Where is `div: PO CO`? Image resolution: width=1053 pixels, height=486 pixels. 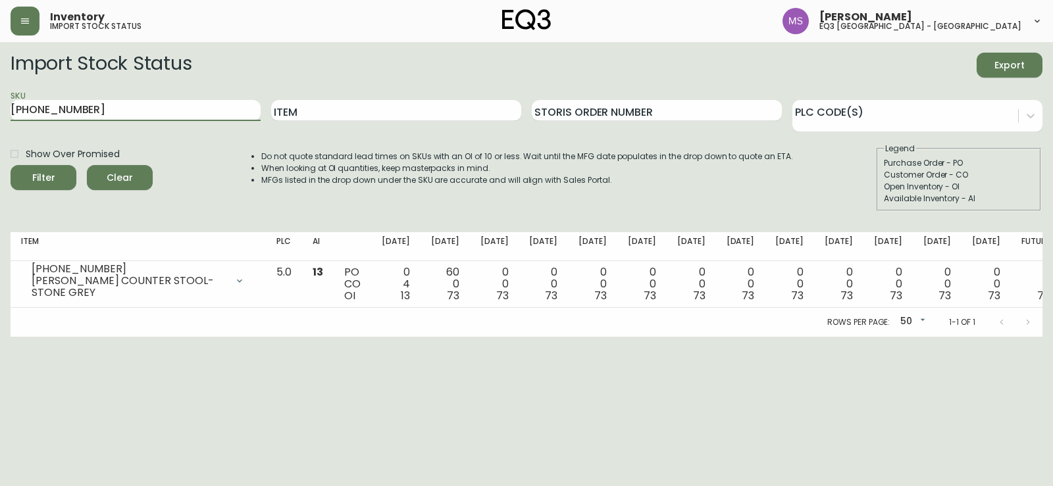
div: PO CO is located at coordinates (352, 284).